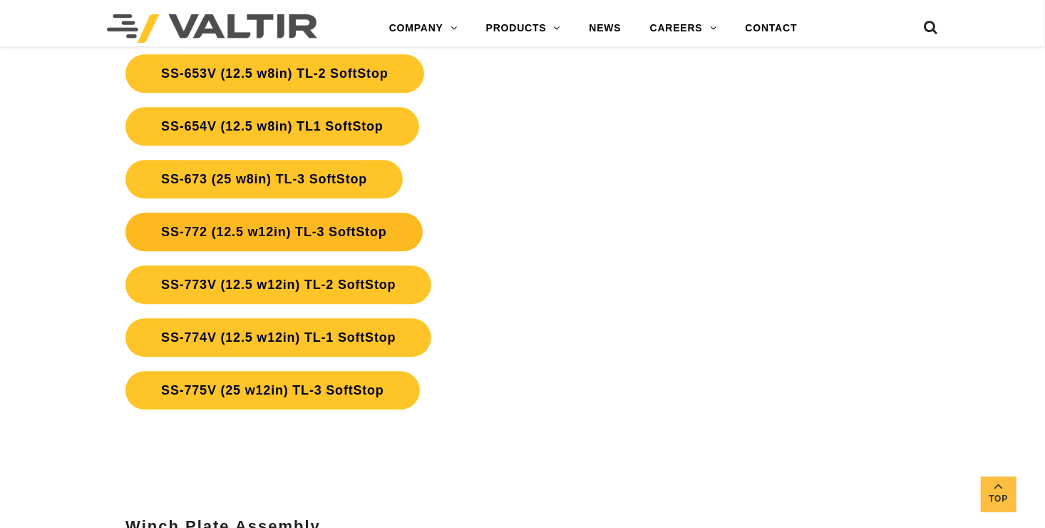 This screenshot has height=528, width=1045. What do you see at coordinates (424, 29) in the screenshot?
I see `a: COMPANY` at bounding box center [424, 29].